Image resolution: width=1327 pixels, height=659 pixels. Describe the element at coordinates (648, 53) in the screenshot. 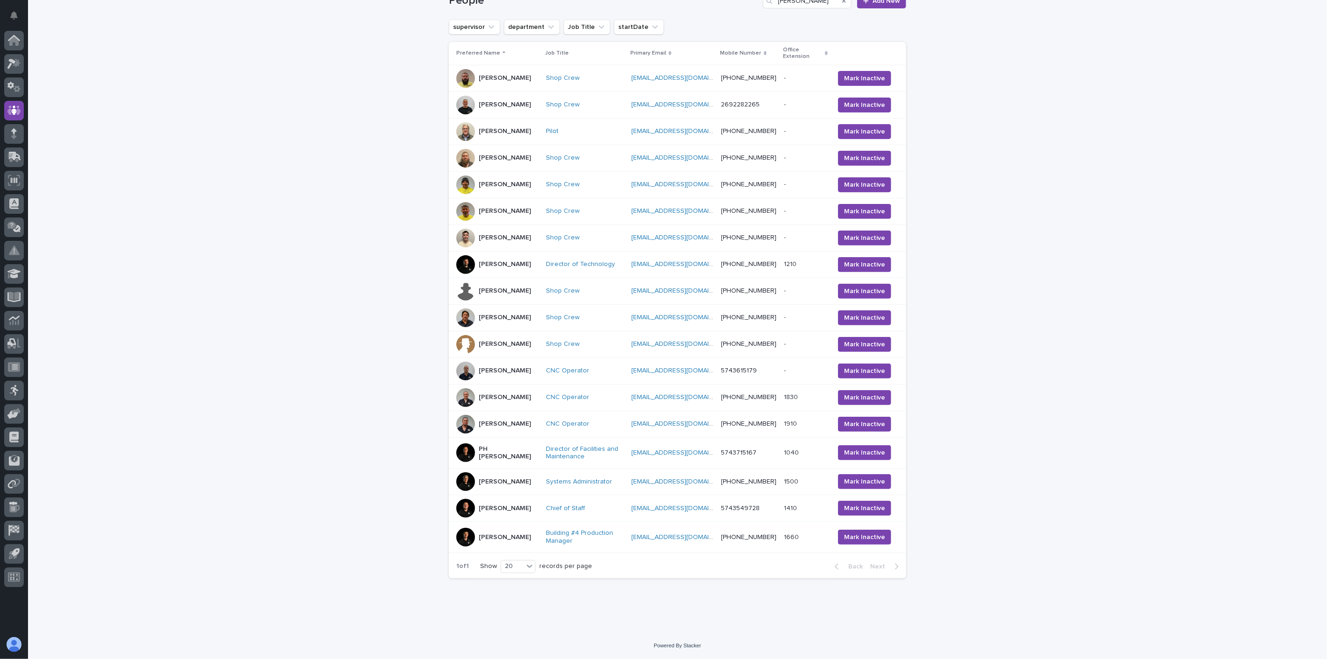

I see `p: Primary Email` at that location.